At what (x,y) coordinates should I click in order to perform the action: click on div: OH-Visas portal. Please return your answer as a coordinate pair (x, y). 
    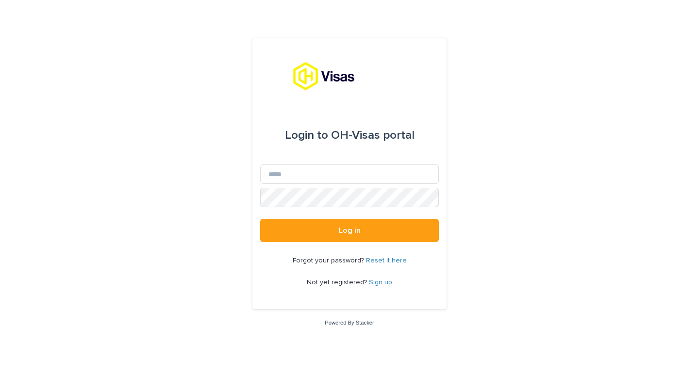
    Looking at the image, I should click on (350, 135).